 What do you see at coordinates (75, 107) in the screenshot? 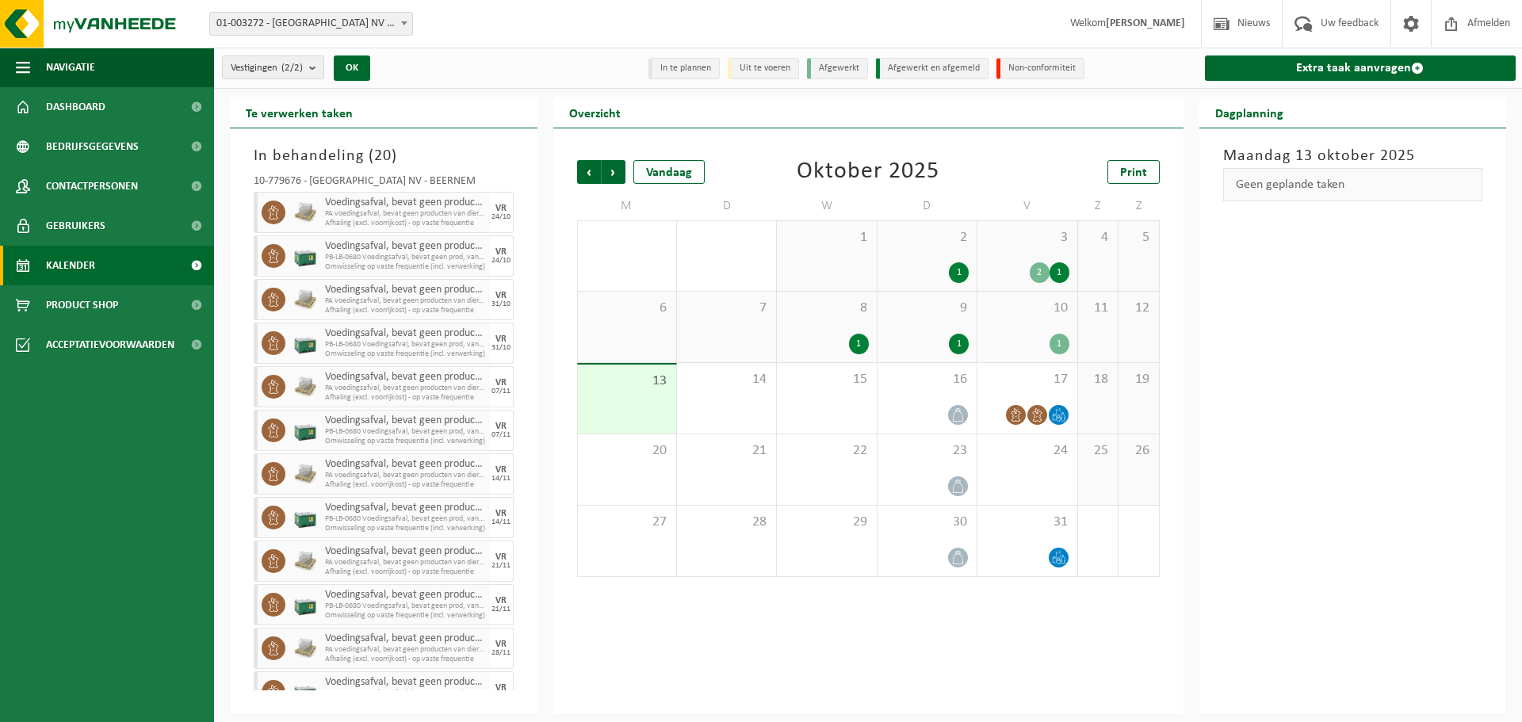
I see `span: Dashboard` at bounding box center [75, 107].